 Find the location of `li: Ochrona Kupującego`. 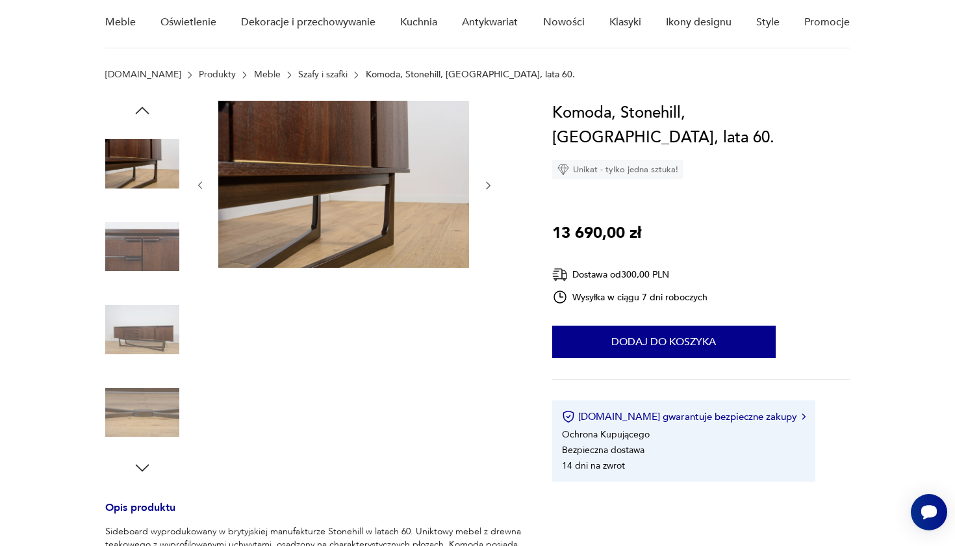

li: Ochrona Kupującego is located at coordinates (606, 434).